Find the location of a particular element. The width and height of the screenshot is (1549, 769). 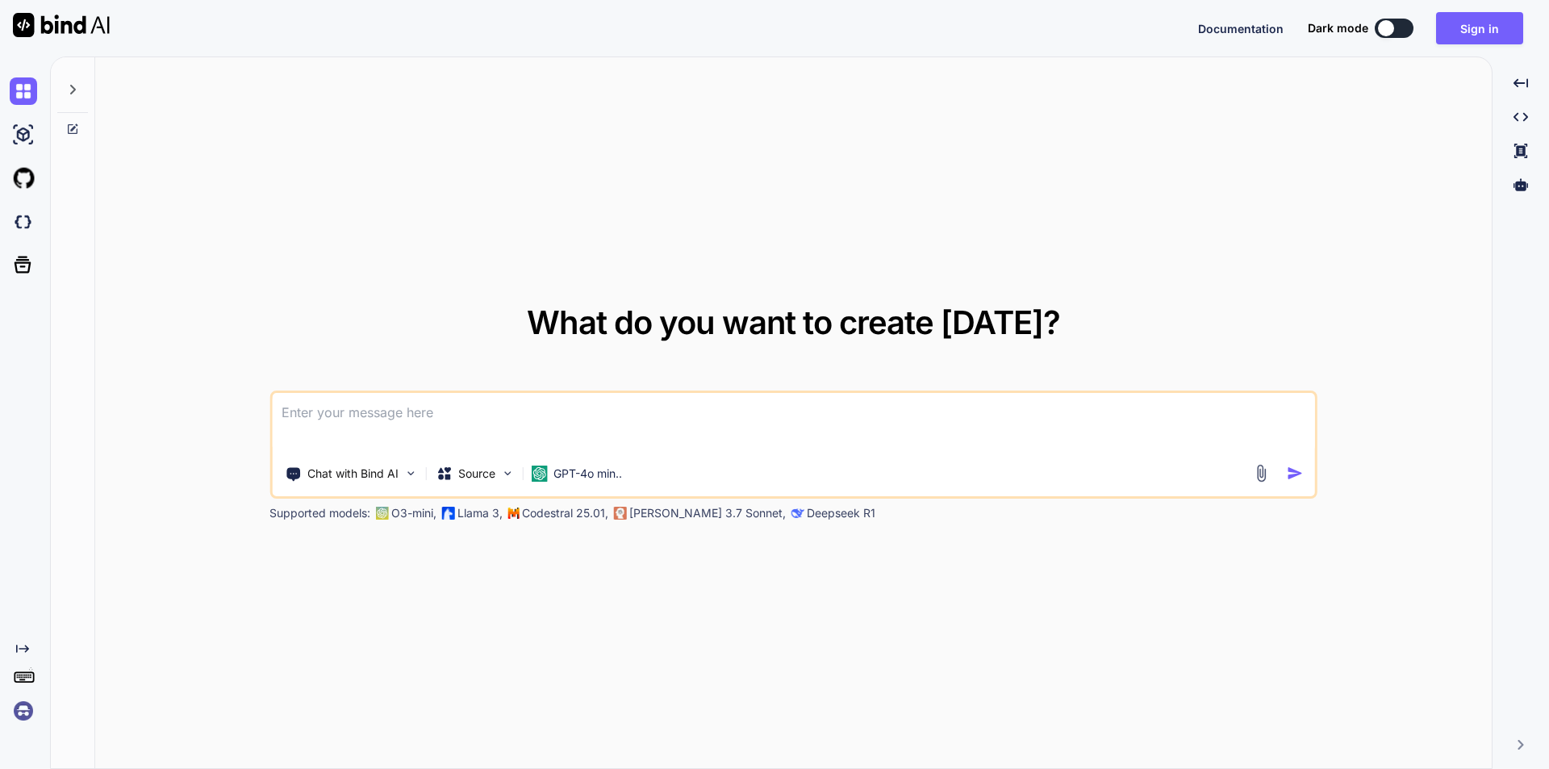

img: GPT-4 is located at coordinates (382, 513).